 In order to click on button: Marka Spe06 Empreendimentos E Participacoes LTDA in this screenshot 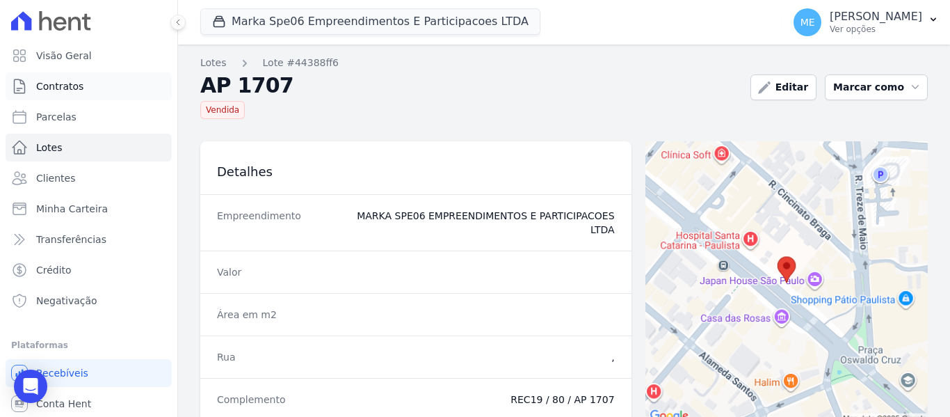, I will do `click(370, 22)`.